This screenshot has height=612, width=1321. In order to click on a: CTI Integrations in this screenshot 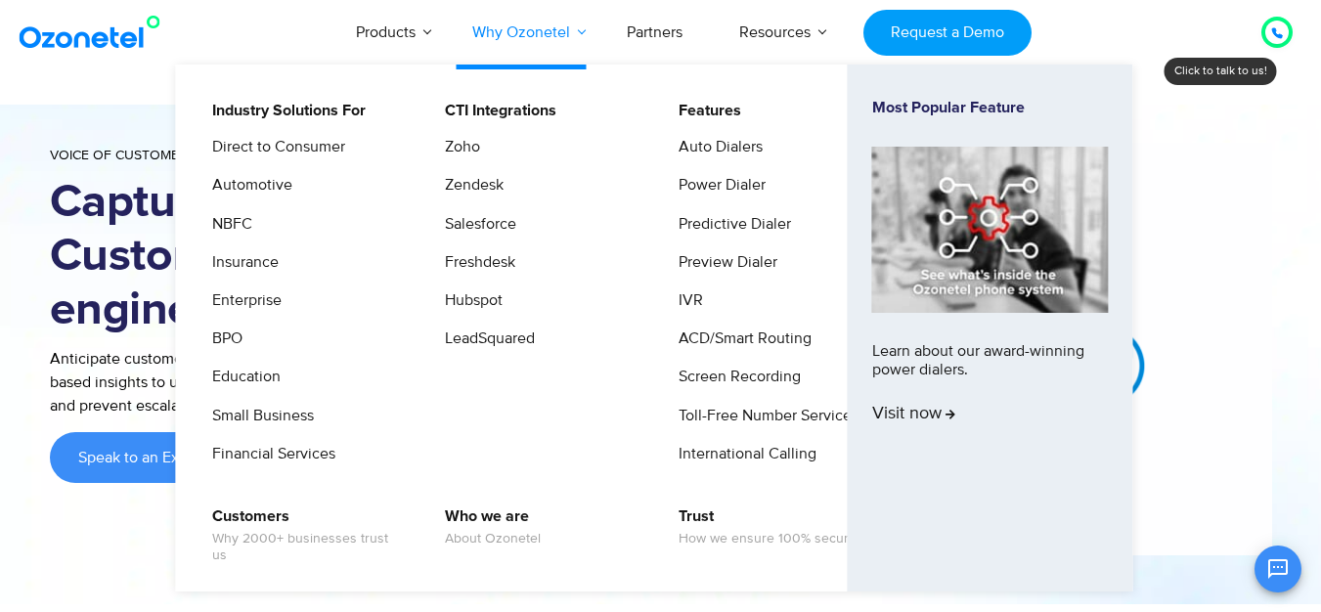, I will do `click(496, 111)`.